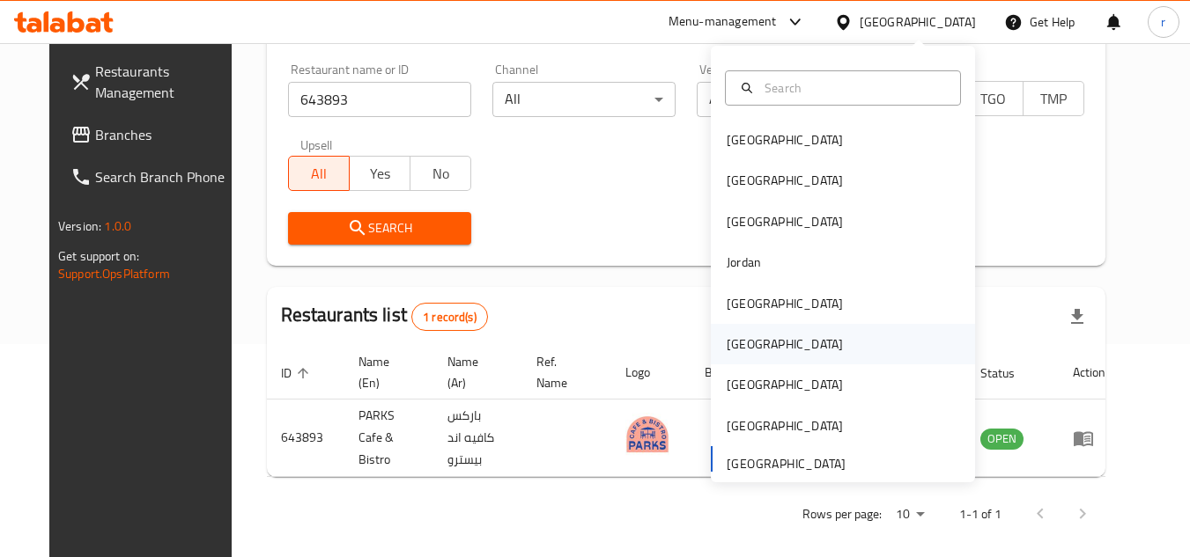 This screenshot has width=1190, height=557. What do you see at coordinates (379, 173) in the screenshot?
I see `span: Yes` at bounding box center [379, 173].